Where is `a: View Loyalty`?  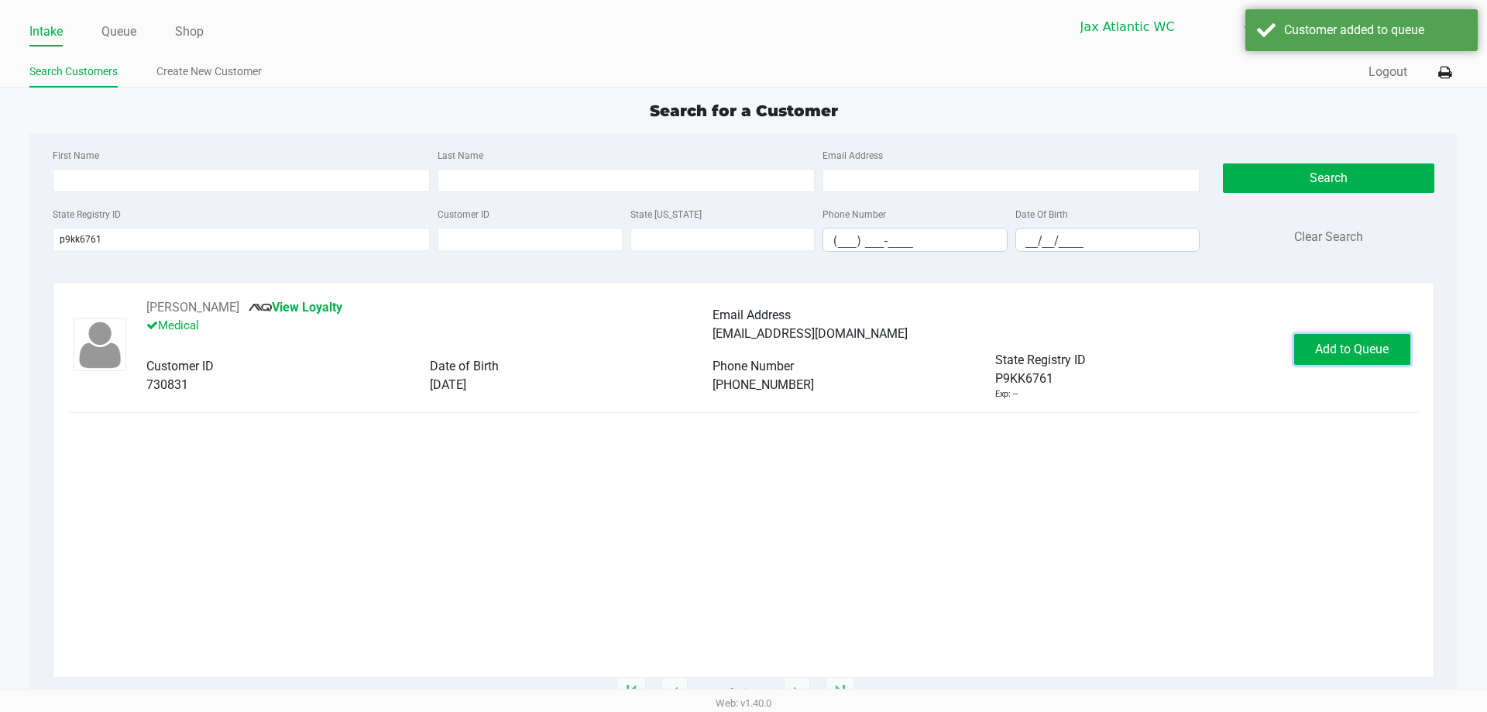 a: View Loyalty is located at coordinates (295, 307).